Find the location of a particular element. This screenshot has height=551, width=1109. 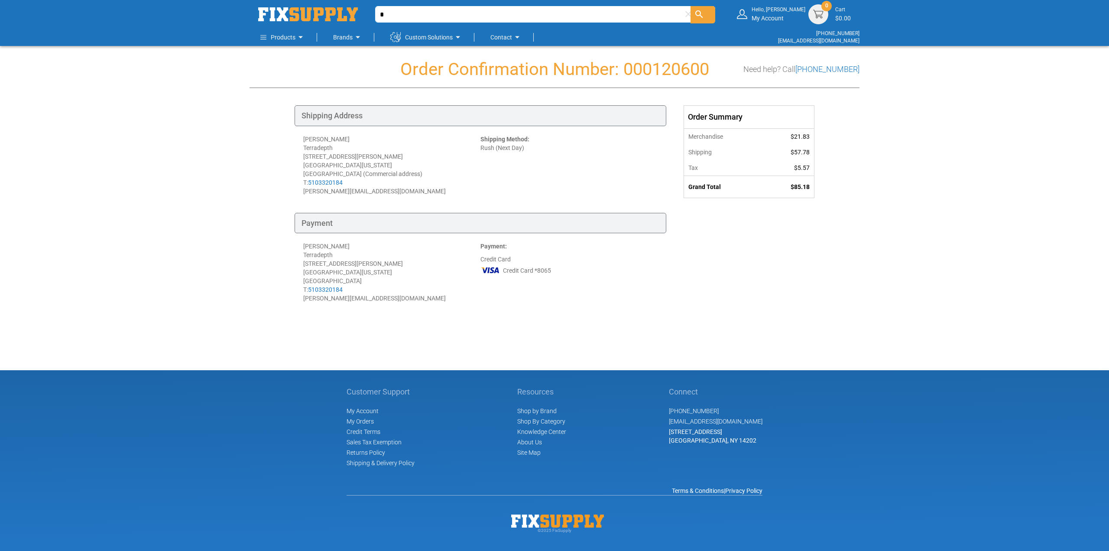

h5: Resources is located at coordinates (542, 392).